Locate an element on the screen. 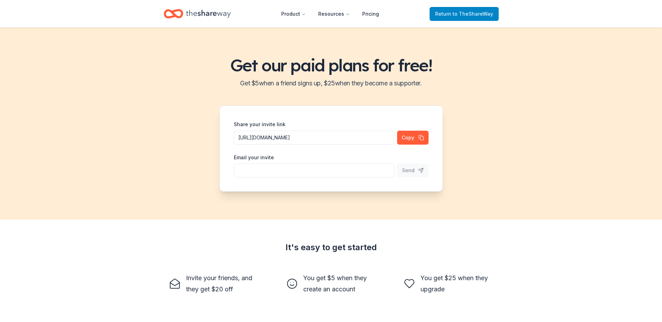 The image size is (662, 322). span: Return is located at coordinates (464, 14).